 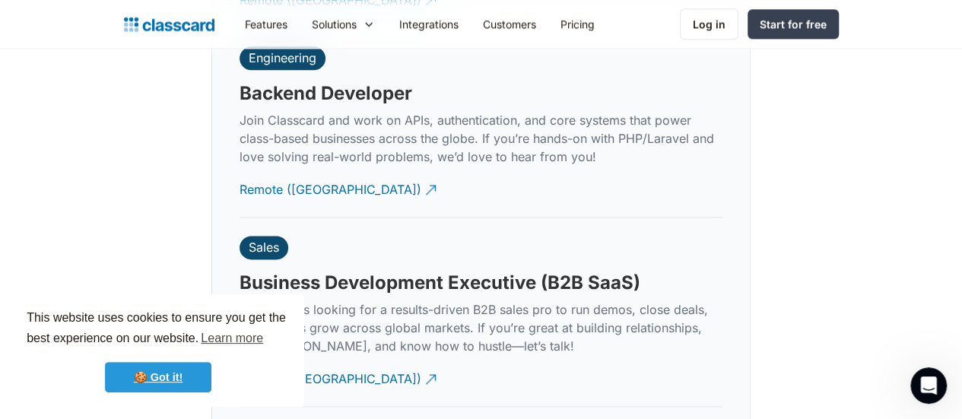 What do you see at coordinates (709, 24) in the screenshot?
I see `a: Log in` at bounding box center [709, 24].